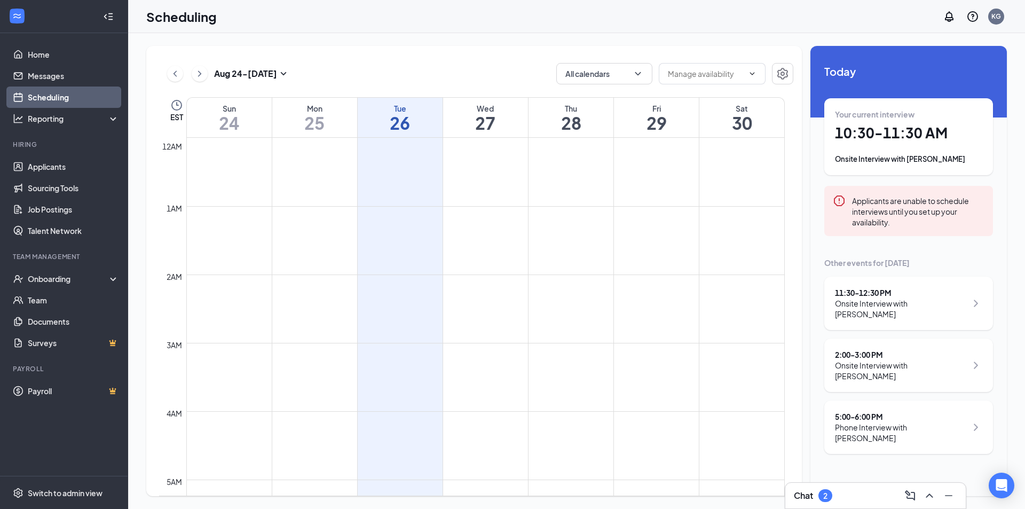 Image resolution: width=1025 pixels, height=509 pixels. Describe the element at coordinates (909, 133) in the screenshot. I see `h1: 10:30 - 11:30 AM` at that location.